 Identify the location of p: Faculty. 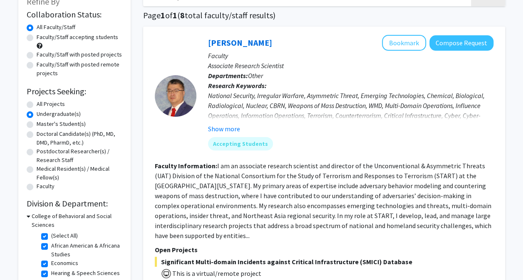
(351, 56).